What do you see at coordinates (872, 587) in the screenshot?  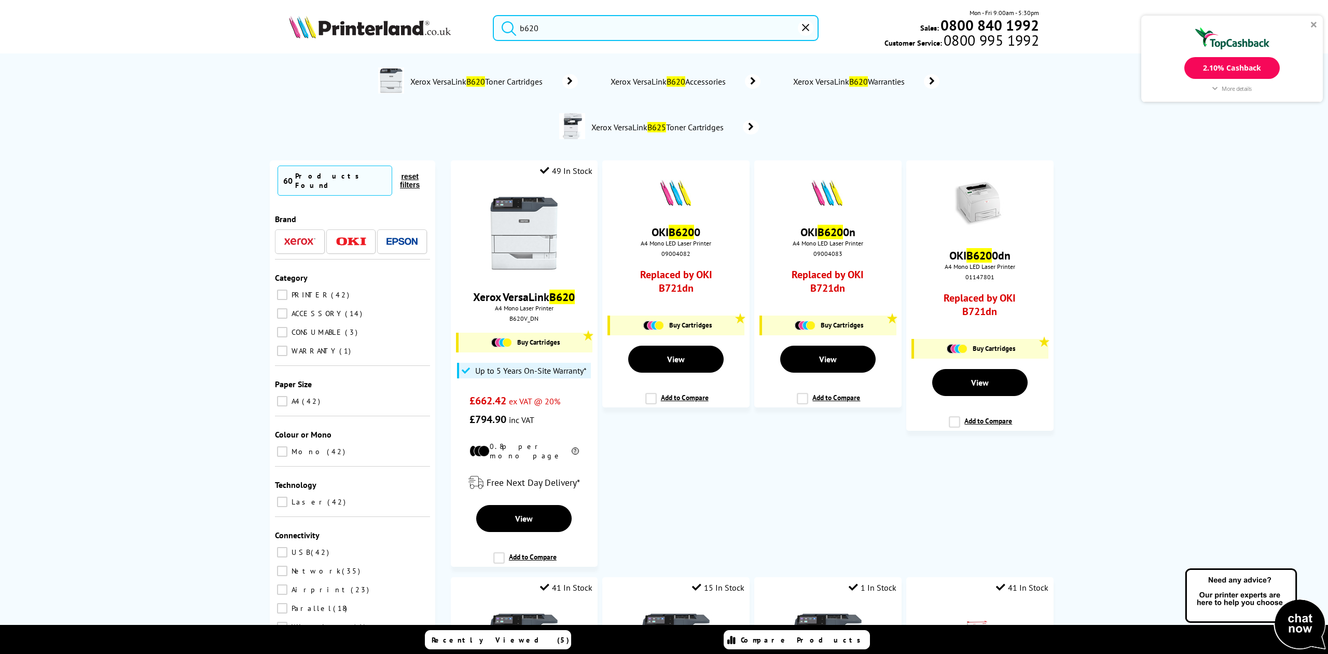 I see `div: 1 In Stock` at bounding box center [872, 587].